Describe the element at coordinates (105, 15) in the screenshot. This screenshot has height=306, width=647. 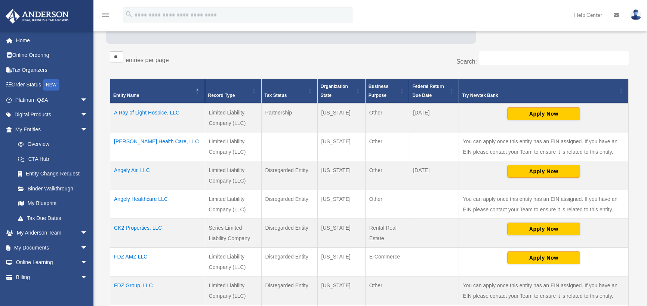
I see `i: menu` at that location.